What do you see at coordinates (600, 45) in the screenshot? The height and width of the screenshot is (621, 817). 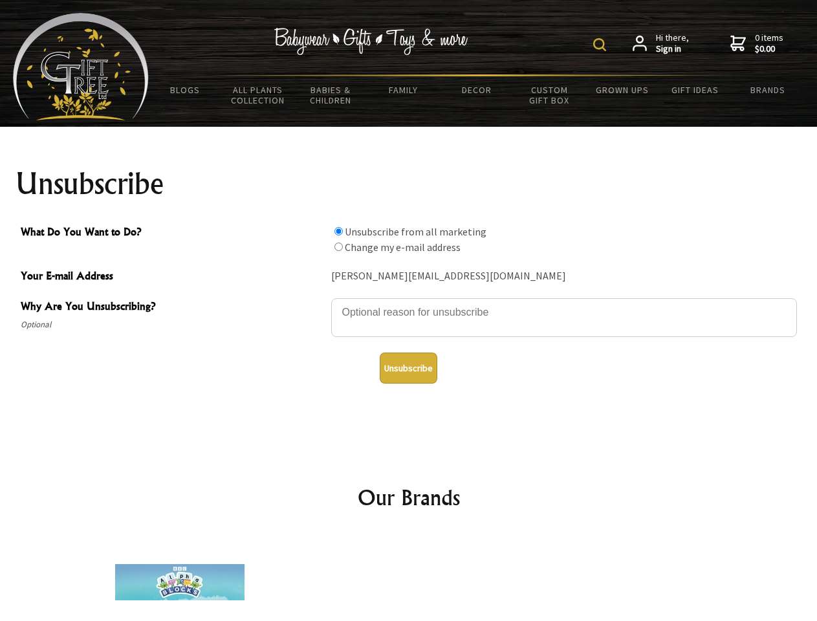 I see `img: product search` at bounding box center [600, 45].